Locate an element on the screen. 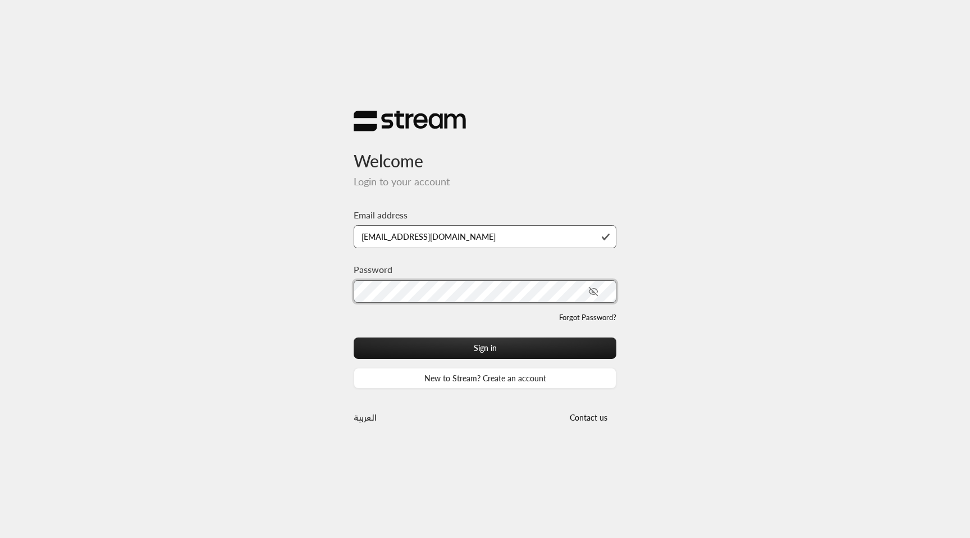 This screenshot has width=970, height=538. button: Sign in is located at coordinates (485, 347).